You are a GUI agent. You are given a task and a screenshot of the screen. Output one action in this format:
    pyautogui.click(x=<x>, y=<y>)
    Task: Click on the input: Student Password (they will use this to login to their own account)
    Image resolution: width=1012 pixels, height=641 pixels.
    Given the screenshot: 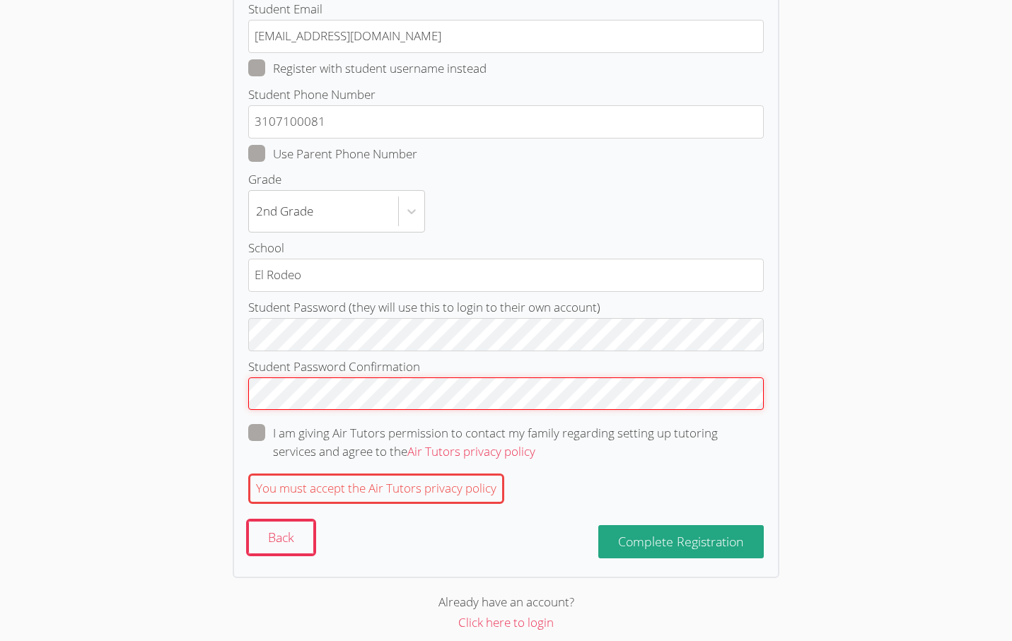 What is the action you would take?
    pyautogui.click(x=506, y=334)
    